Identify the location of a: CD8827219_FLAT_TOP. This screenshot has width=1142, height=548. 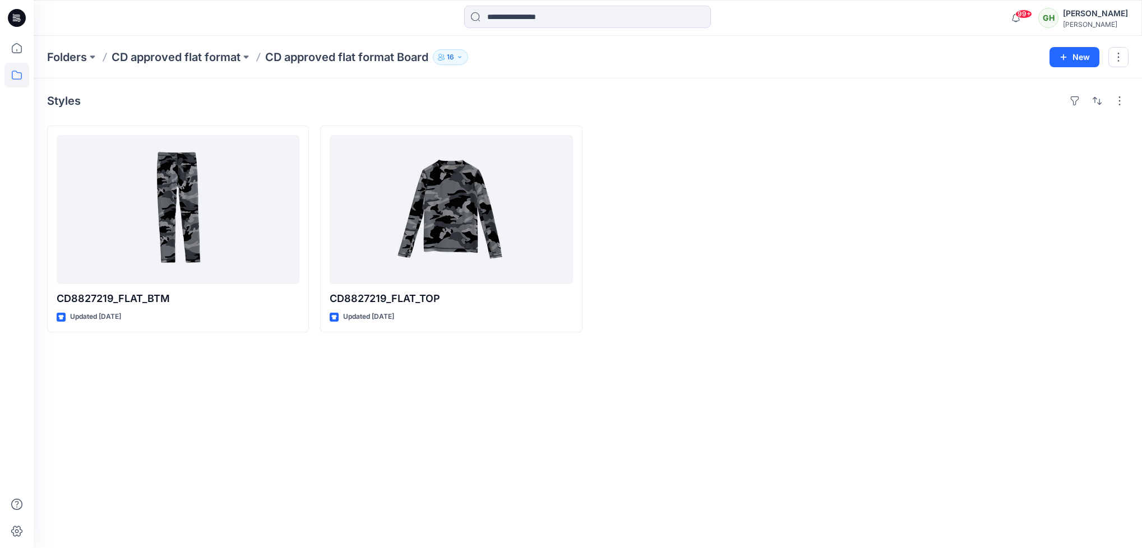
(451, 210).